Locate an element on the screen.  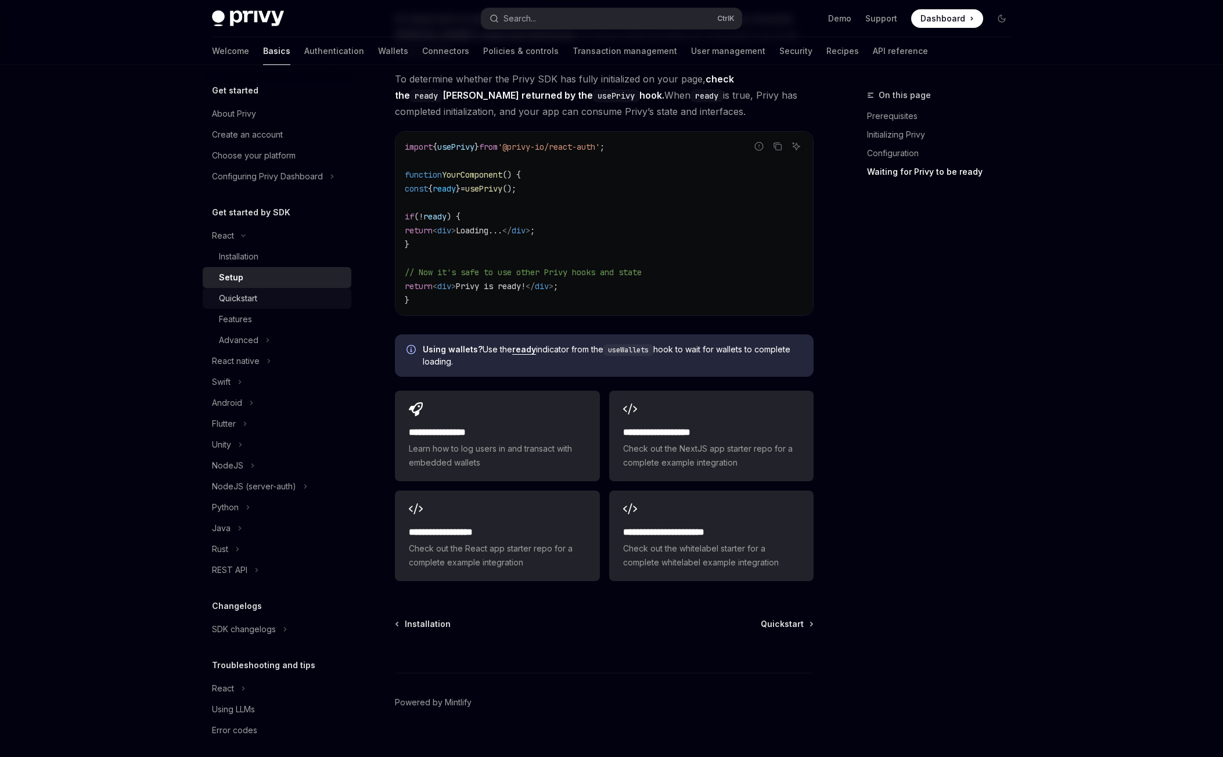
span: Check out the NextJS app starter repo for a complete example integration is located at coordinates (712, 456).